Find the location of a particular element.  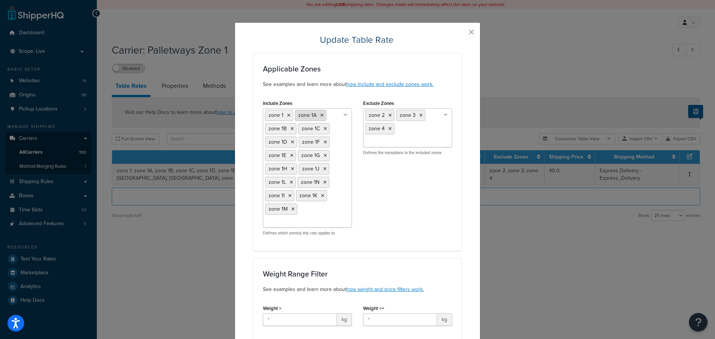

span: zone 1I is located at coordinates (276, 196).